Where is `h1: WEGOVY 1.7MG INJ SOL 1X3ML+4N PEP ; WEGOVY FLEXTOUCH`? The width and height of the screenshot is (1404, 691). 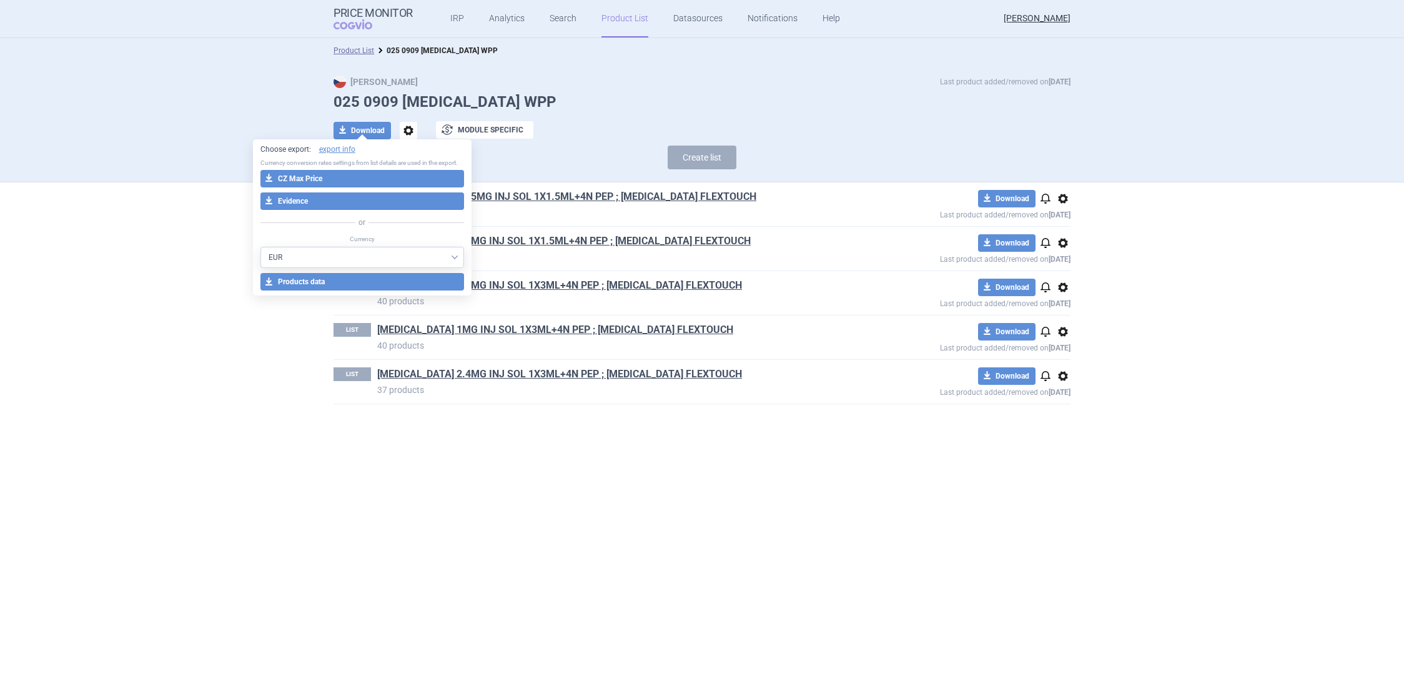 h1: WEGOVY 1.7MG INJ SOL 1X3ML+4N PEP ; WEGOVY FLEXTOUCH is located at coordinates (613, 287).